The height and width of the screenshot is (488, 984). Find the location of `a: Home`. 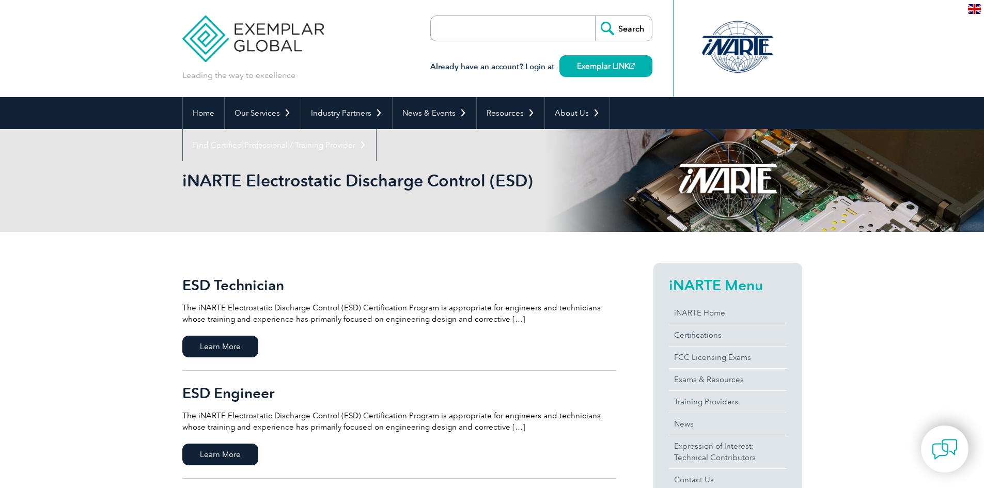

a: Home is located at coordinates (203, 113).